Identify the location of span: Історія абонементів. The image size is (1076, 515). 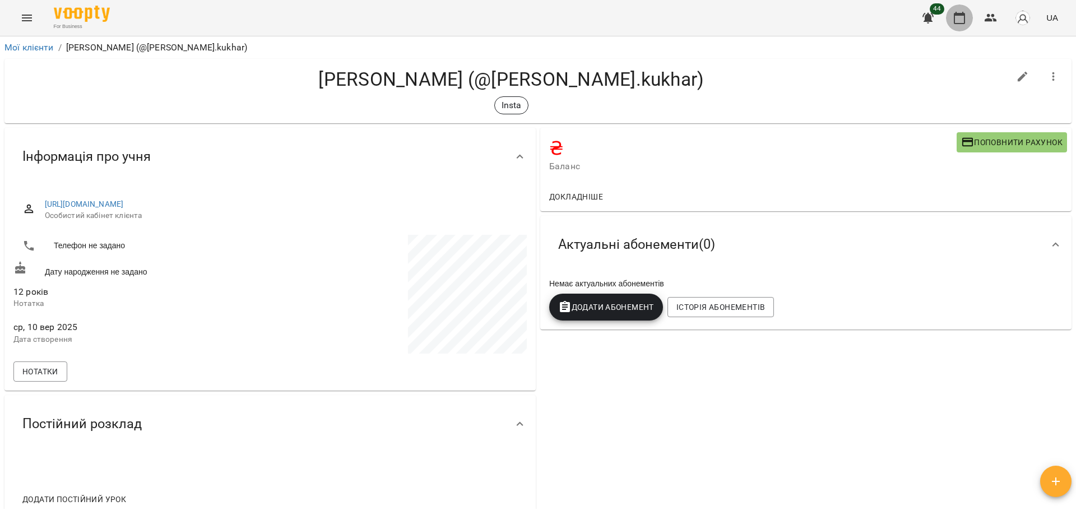
(721, 307).